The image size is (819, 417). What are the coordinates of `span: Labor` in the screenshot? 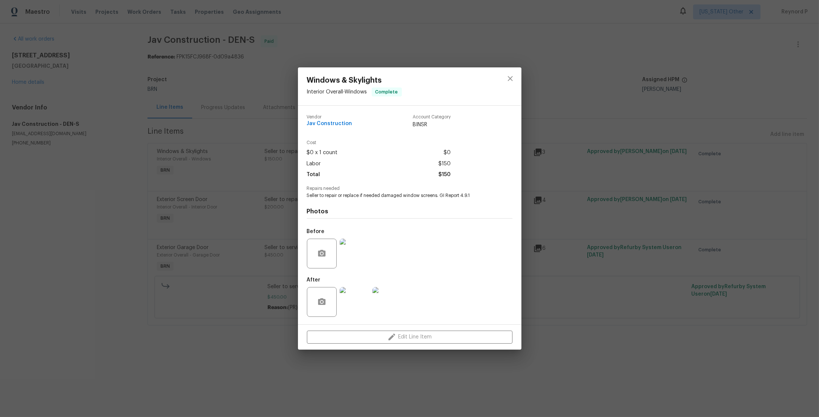 It's located at (314, 164).